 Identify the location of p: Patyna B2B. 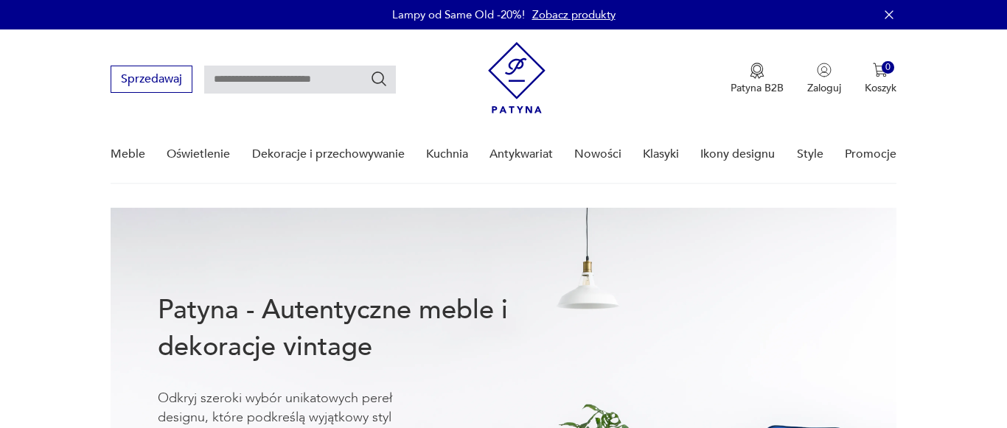
(757, 88).